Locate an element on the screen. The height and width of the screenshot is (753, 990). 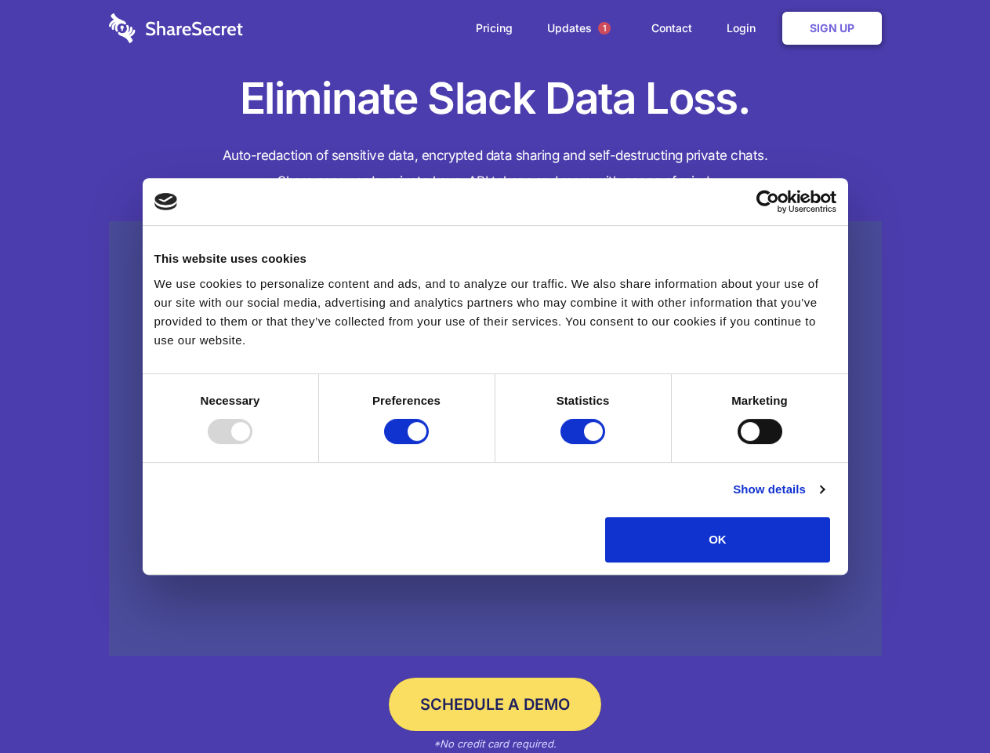
h4: Auto-redaction of sensitive data, encrypted data sharing and self-destructing private chats. Shar... is located at coordinates (495, 169).